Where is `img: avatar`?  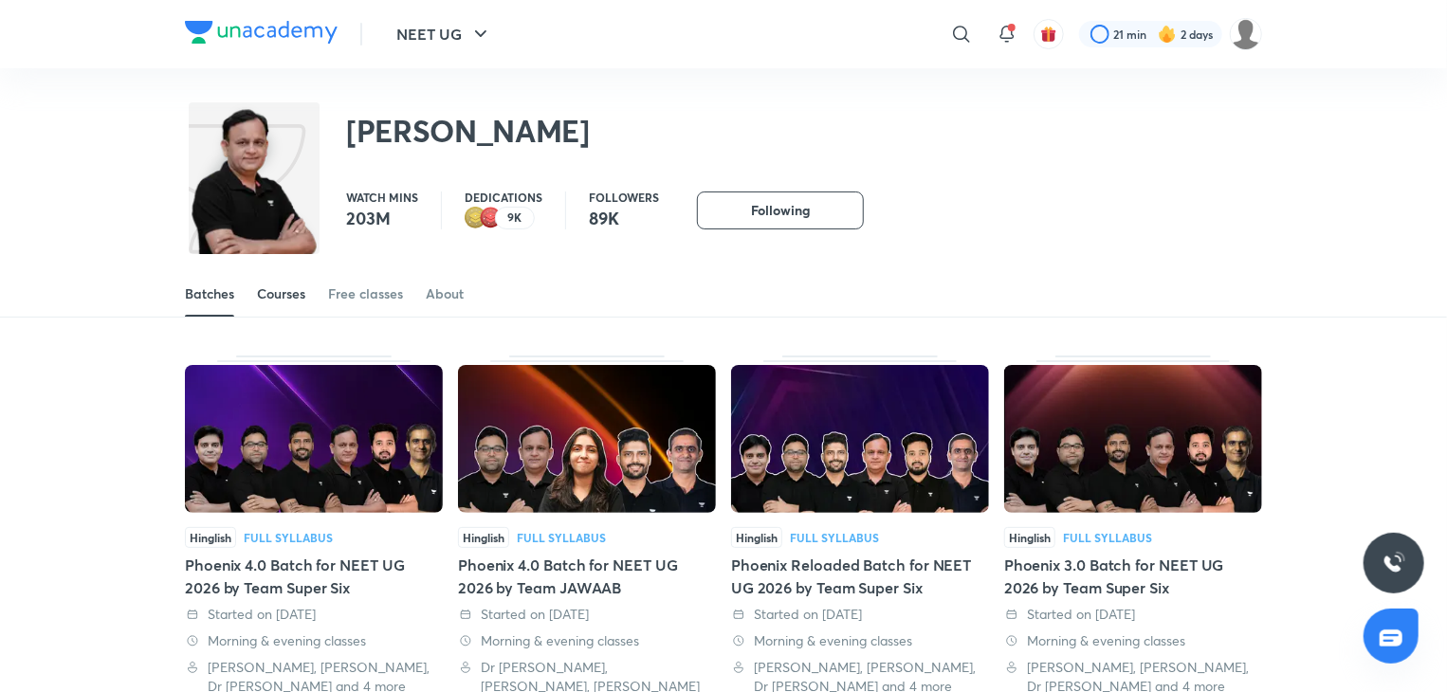 img: avatar is located at coordinates (1049, 34).